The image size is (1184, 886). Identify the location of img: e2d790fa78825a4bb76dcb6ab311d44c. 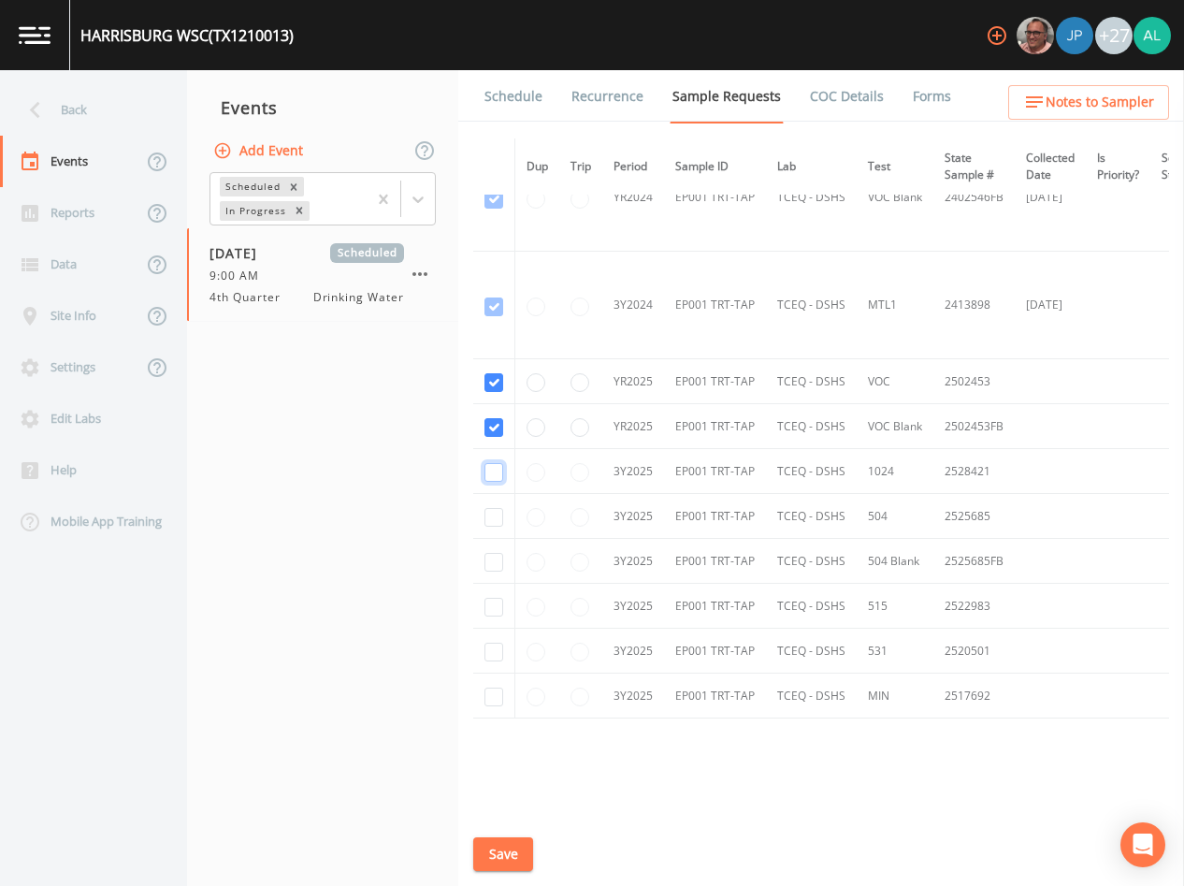
(1036, 36).